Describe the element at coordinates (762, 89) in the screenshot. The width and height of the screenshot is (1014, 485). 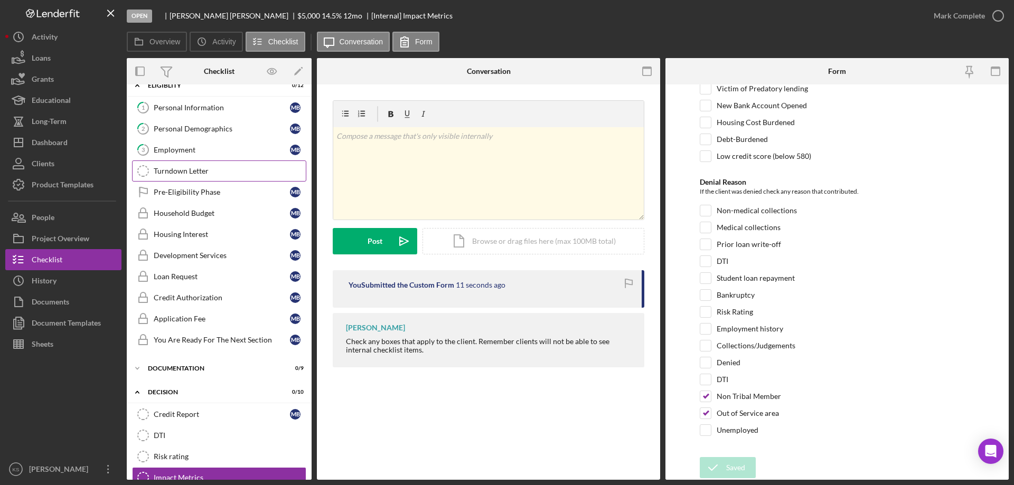
I see `label: Victim of Predatory lending` at that location.